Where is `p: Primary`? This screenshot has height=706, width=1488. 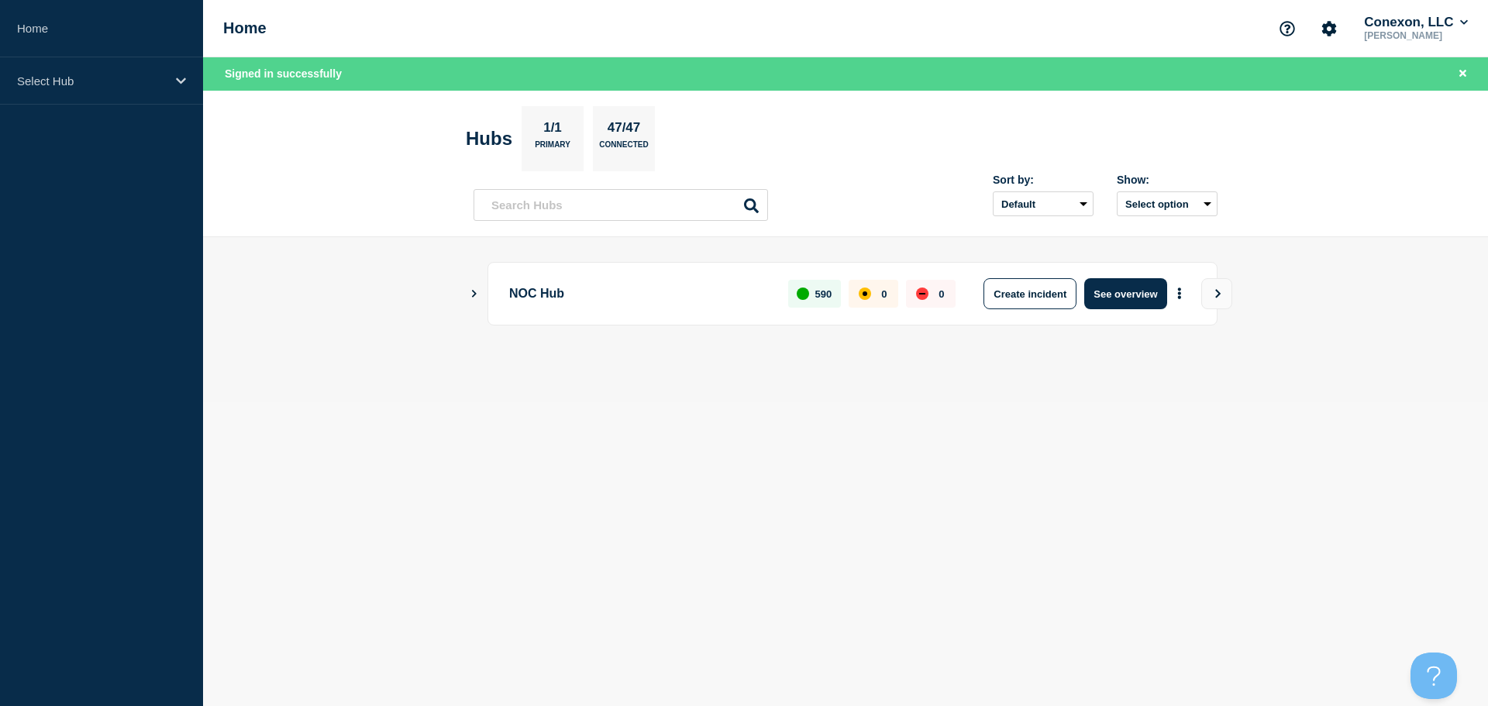 p: Primary is located at coordinates (553, 148).